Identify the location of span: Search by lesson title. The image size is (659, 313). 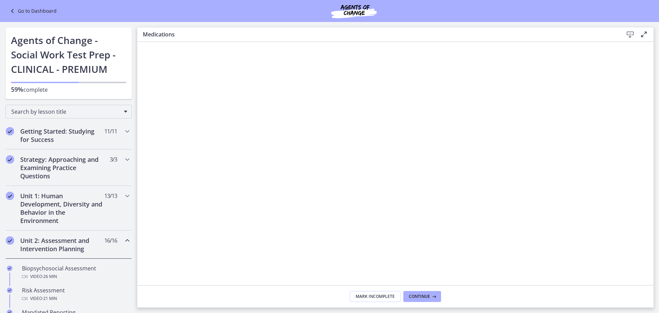
(66, 112).